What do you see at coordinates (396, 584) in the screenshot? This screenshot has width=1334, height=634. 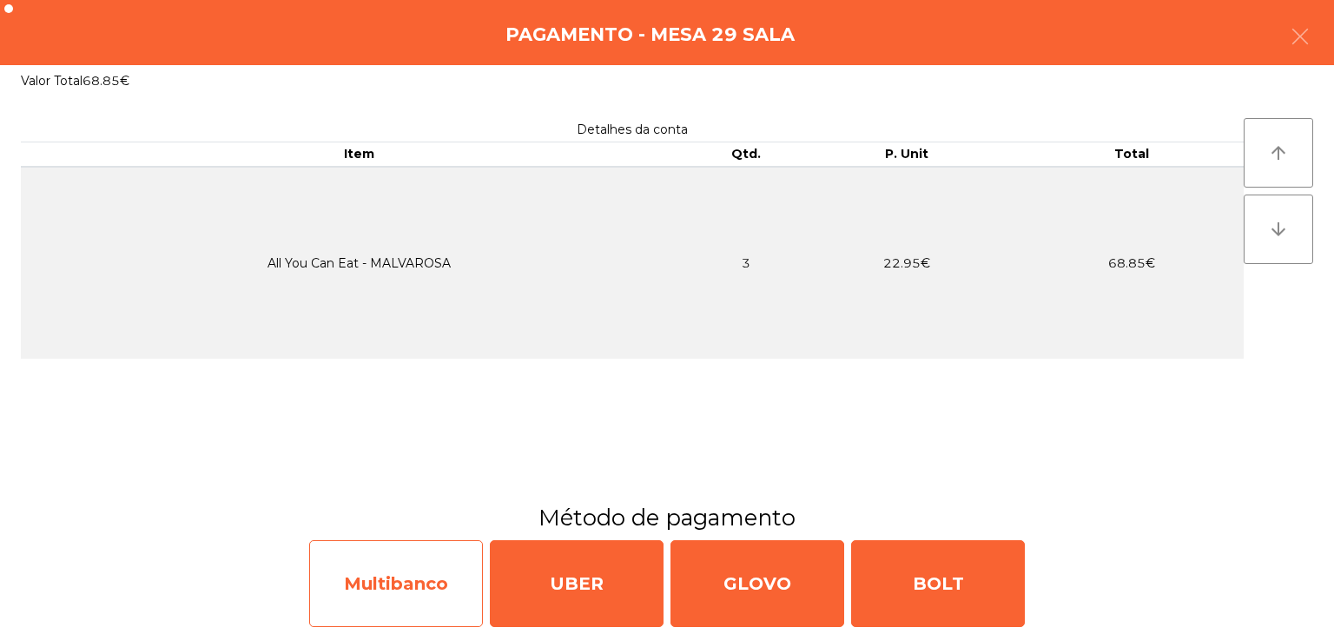 I see `div: Multibanco` at bounding box center [396, 584].